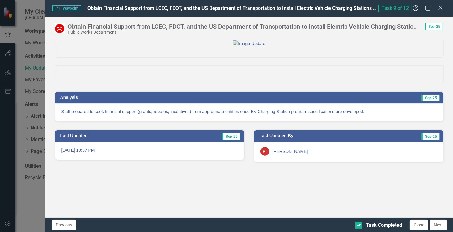 This screenshot has width=453, height=232. Describe the element at coordinates (66, 8) in the screenshot. I see `span: Waypoint` at that location.